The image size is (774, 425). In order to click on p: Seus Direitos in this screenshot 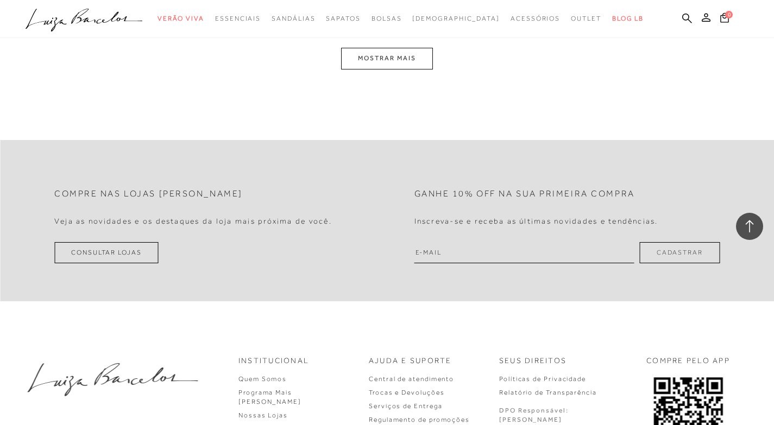, I will do `click(533, 361)`.